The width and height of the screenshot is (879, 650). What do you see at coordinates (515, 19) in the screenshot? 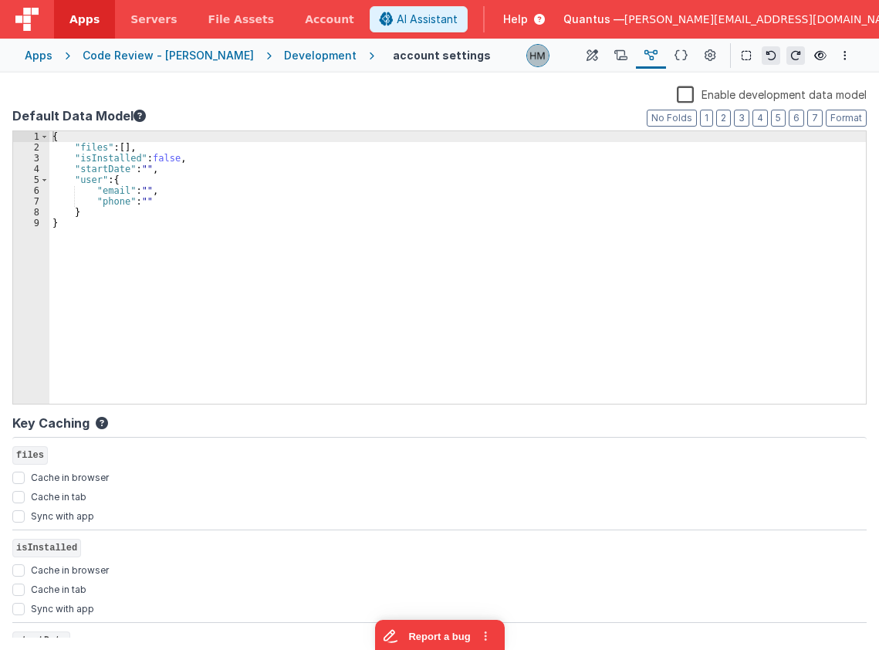
I see `span: Help` at bounding box center [515, 19].